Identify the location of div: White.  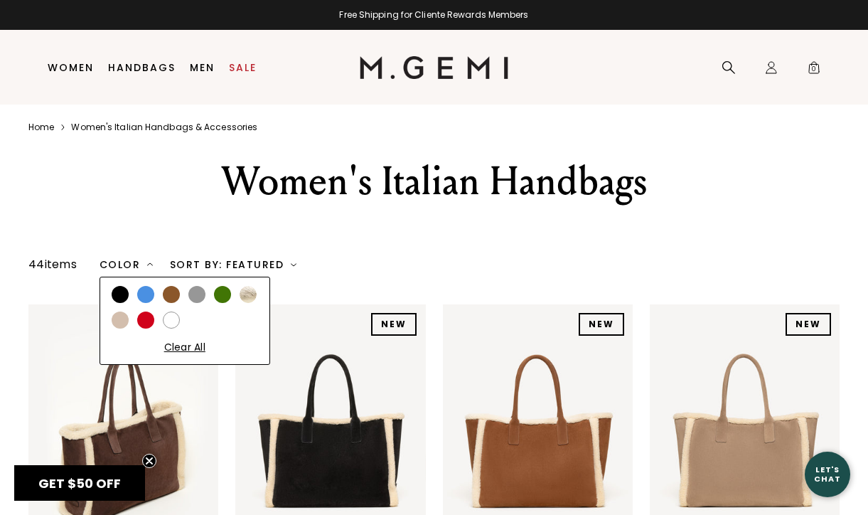
(171, 320).